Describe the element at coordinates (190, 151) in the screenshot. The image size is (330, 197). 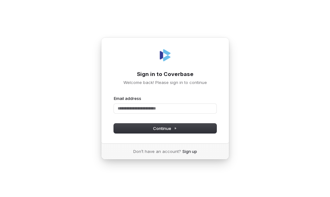
I see `a: Sign up` at that location.